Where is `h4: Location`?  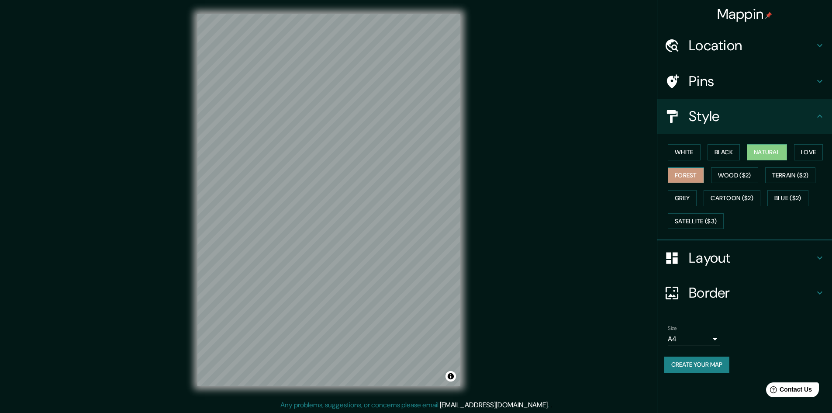
h4: Location is located at coordinates (752, 45).